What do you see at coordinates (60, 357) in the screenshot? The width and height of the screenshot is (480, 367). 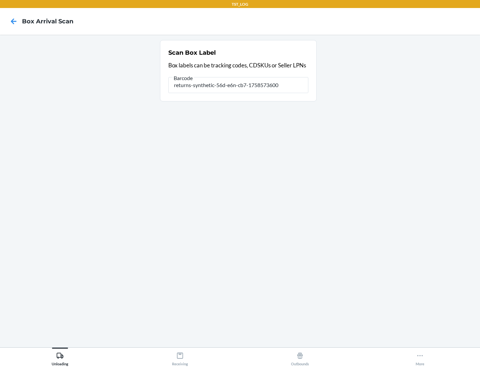 I see `div: Unloading` at bounding box center [60, 357].